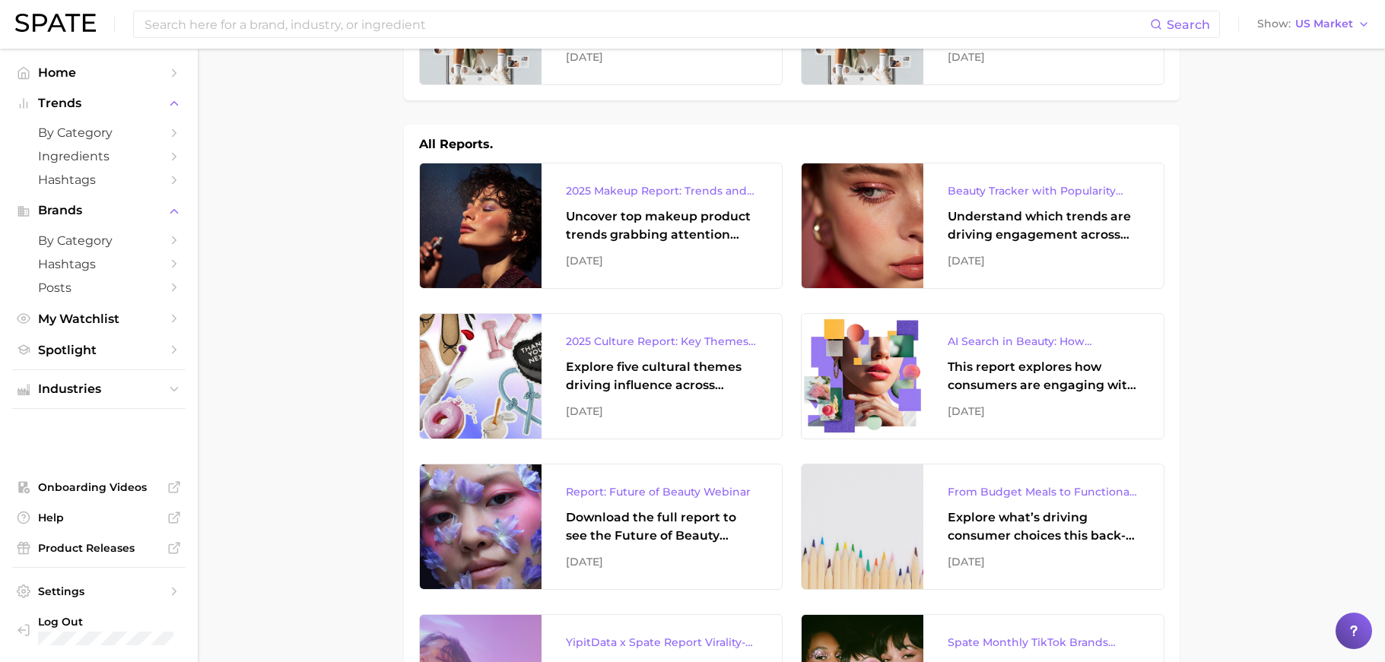  What do you see at coordinates (1043, 341) in the screenshot?
I see `div: AI Search in Beauty: How Consumers Are Using ChatGPT vs. Google Search` at bounding box center [1043, 341].